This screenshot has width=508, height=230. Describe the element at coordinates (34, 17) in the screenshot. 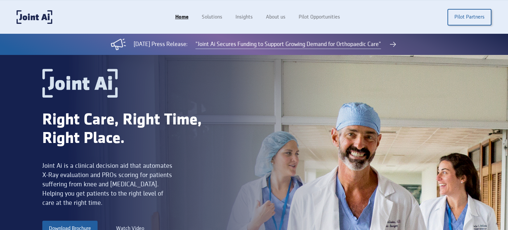

I see `a: home` at that location.